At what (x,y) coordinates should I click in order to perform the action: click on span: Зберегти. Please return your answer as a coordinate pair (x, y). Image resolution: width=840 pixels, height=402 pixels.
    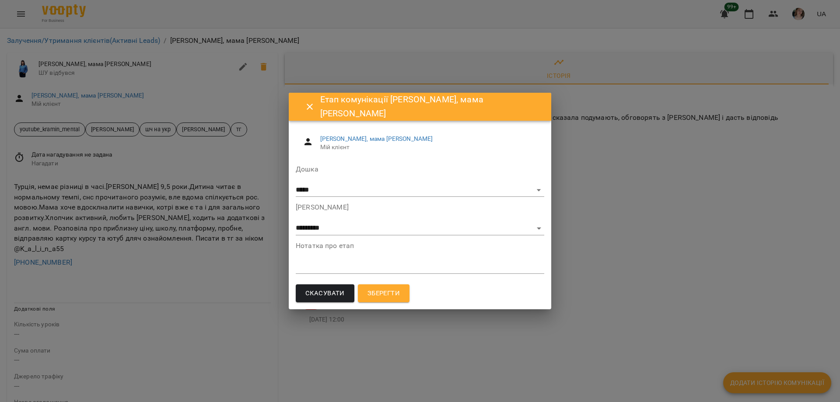
    Looking at the image, I should click on (383, 293).